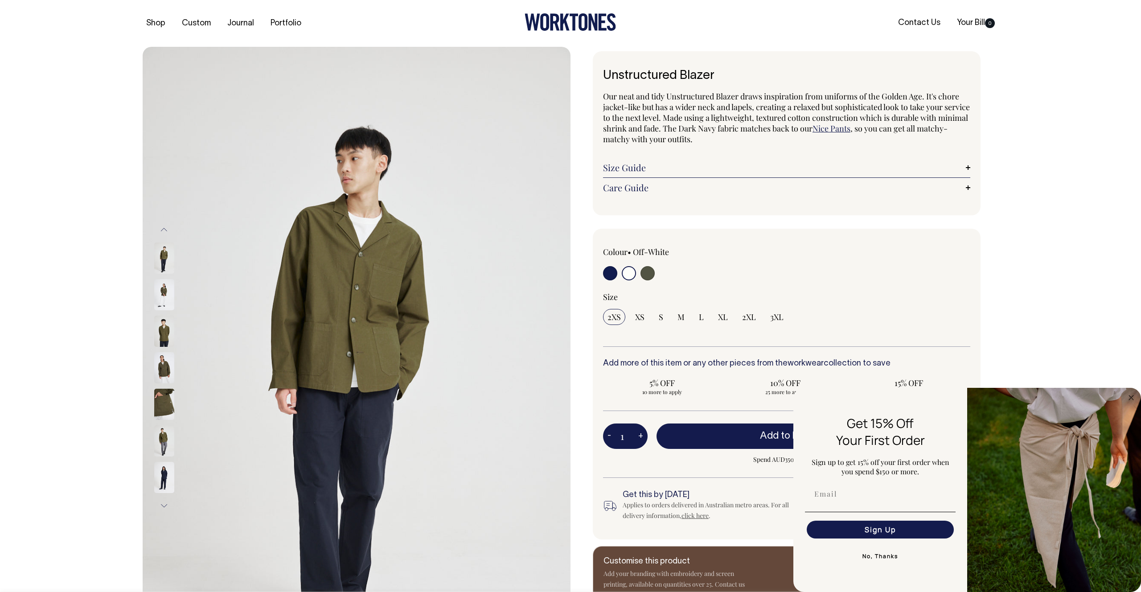 The width and height of the screenshot is (1141, 592). I want to click on input: S, so click(661, 317).